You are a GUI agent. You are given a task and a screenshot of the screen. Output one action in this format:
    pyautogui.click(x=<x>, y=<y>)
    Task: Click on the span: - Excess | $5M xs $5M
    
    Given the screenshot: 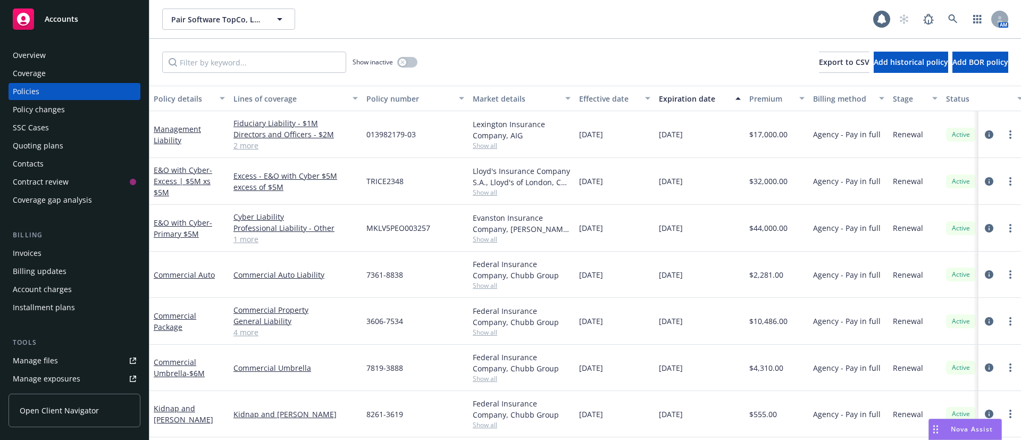 What is the action you would take?
    pyautogui.click(x=183, y=181)
    